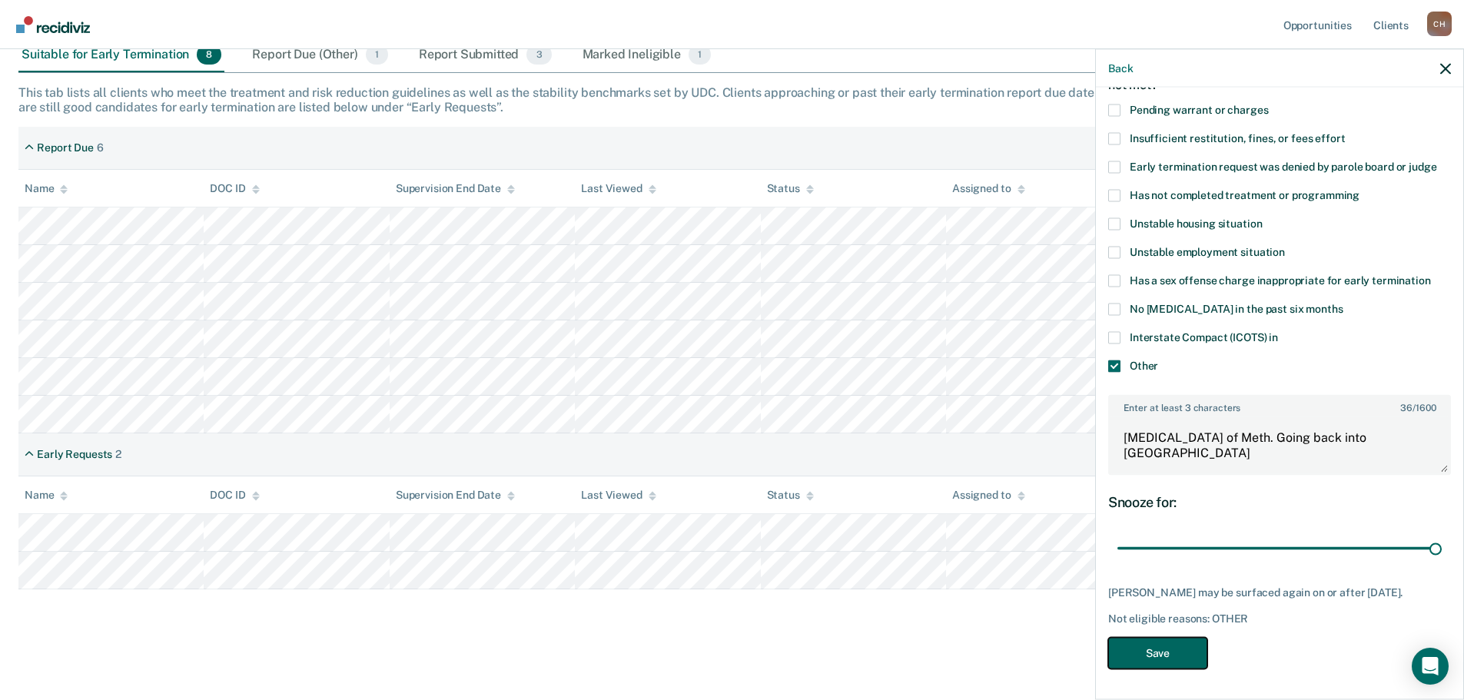 Image resolution: width=1464 pixels, height=700 pixels. Describe the element at coordinates (121, 55) in the screenshot. I see `div: Suitable for Early Termination` at that location.